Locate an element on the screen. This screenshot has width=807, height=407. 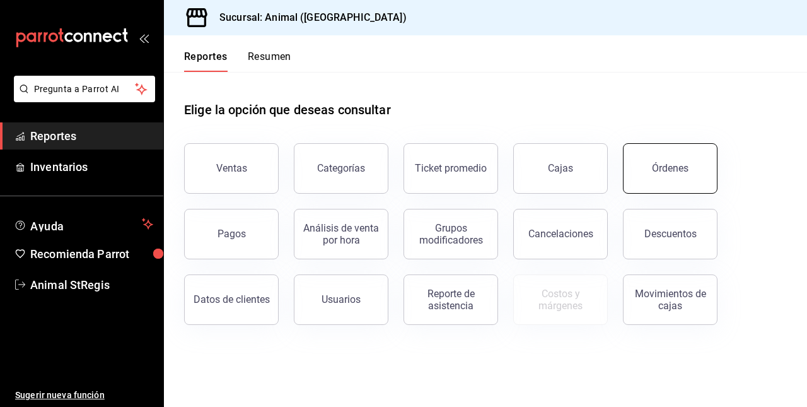
button: Movimientos de cajas is located at coordinates (670, 299).